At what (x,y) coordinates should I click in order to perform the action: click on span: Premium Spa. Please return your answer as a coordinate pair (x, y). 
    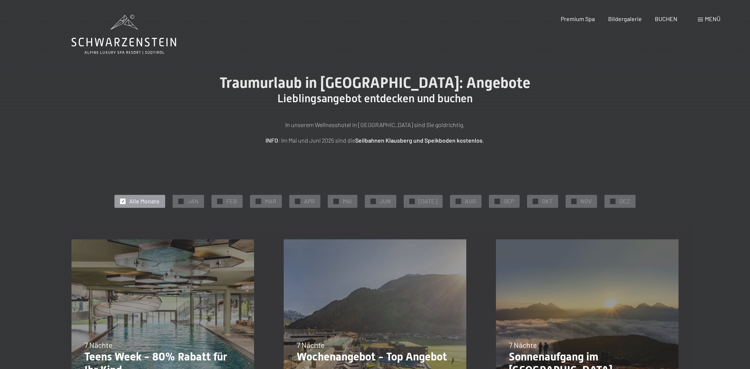
    Looking at the image, I should click on (578, 19).